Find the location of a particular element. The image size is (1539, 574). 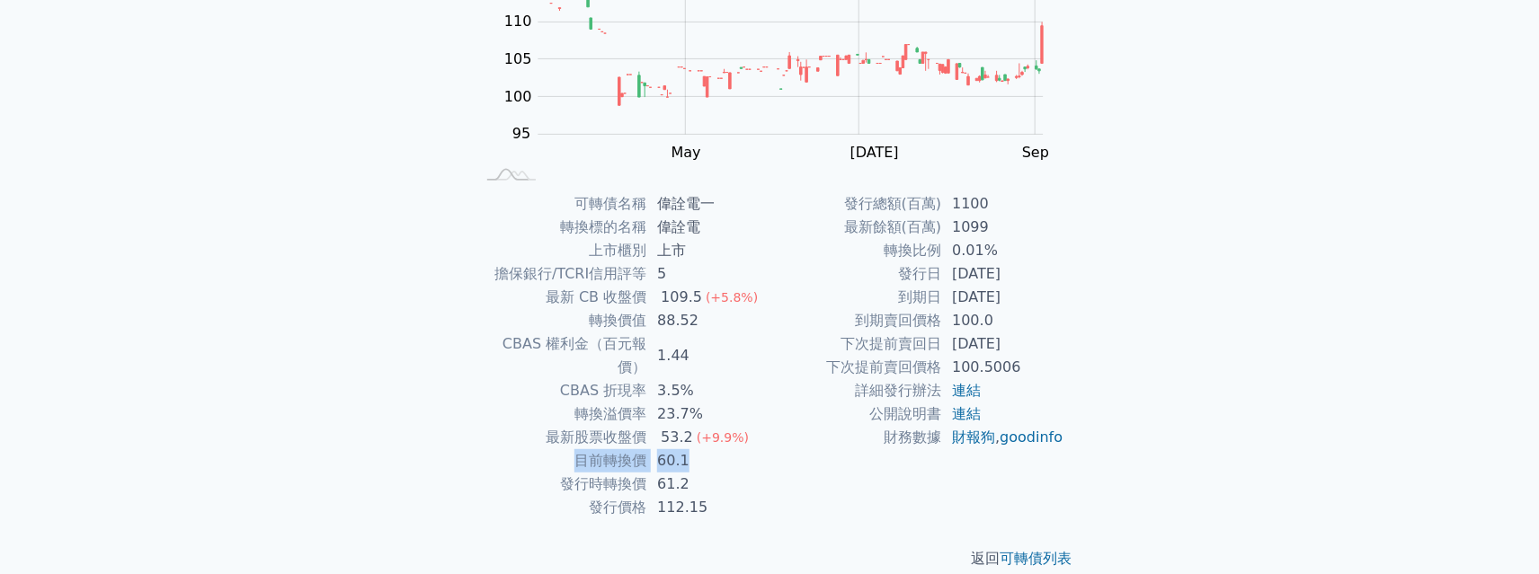

tspan: May is located at coordinates (686, 152).